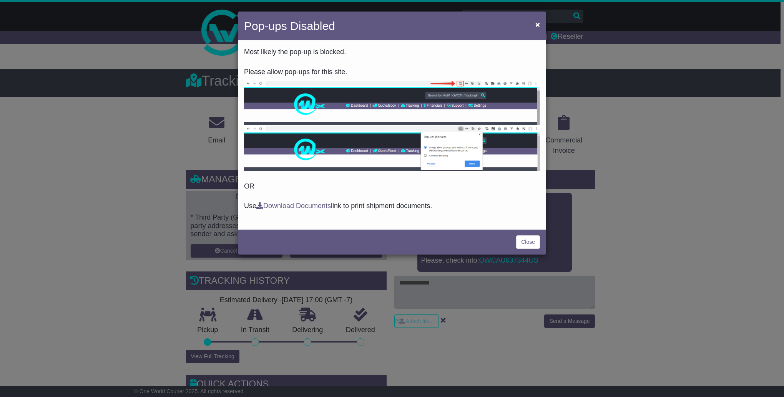  I want to click on div: OR, so click(392, 135).